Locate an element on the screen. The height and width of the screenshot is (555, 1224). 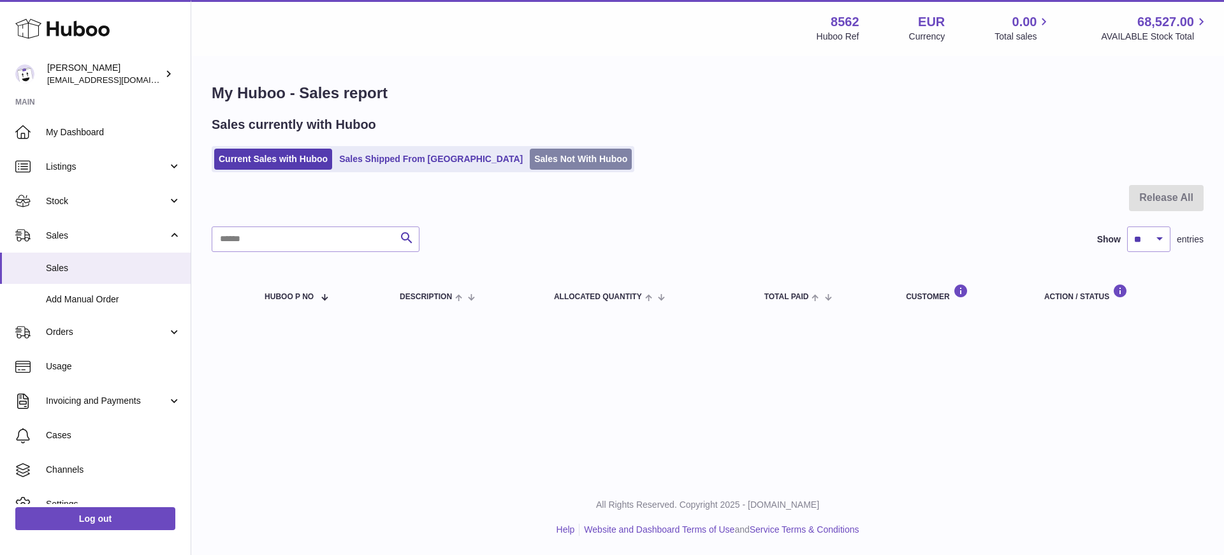
span: entries is located at coordinates (1191, 239).